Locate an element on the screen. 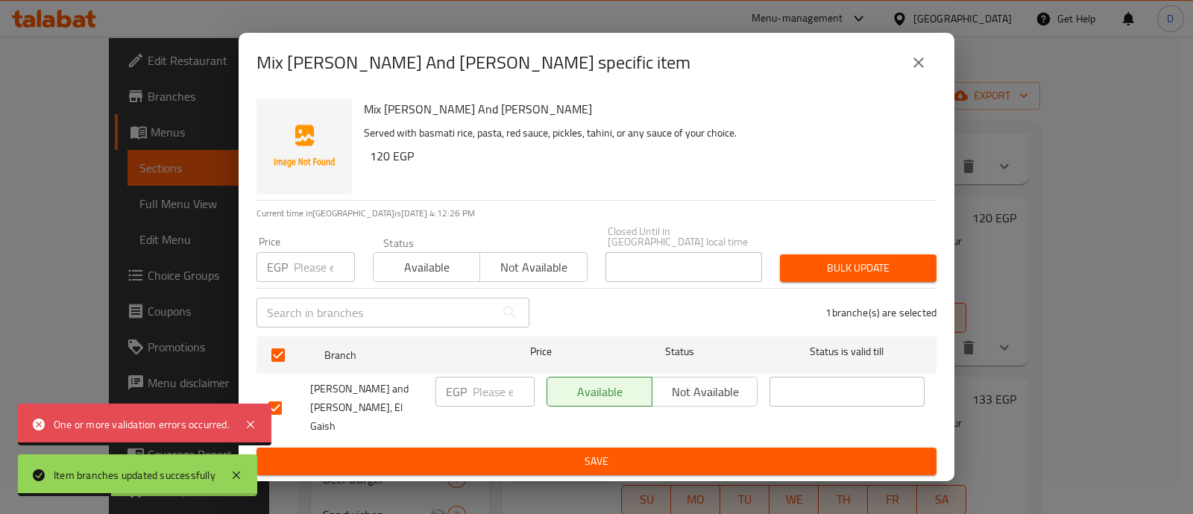 This screenshot has width=1193, height=514. span: Bulk update is located at coordinates (858, 268).